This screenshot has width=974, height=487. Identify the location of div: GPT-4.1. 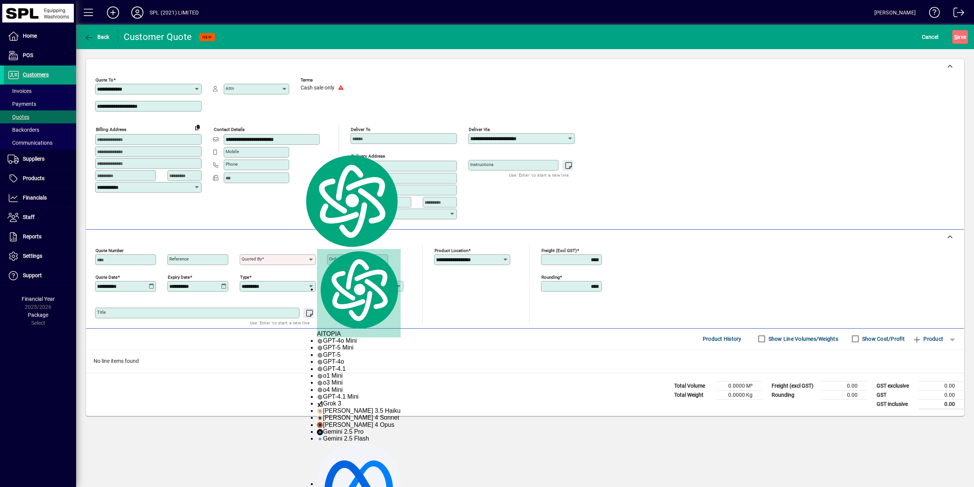
(359, 369).